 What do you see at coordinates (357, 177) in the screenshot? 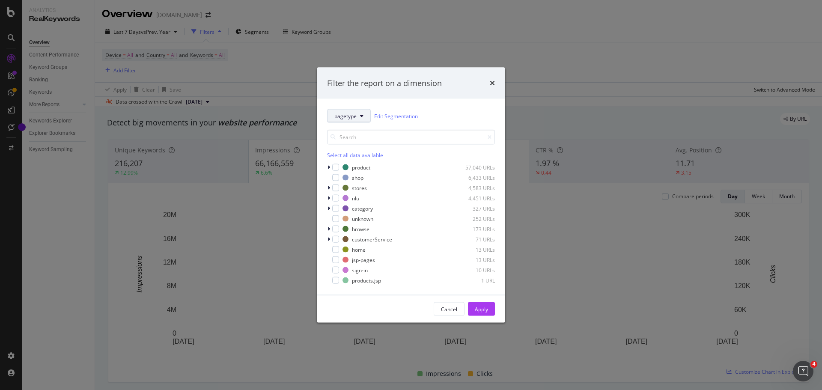
I see `div: shop` at bounding box center [357, 177].